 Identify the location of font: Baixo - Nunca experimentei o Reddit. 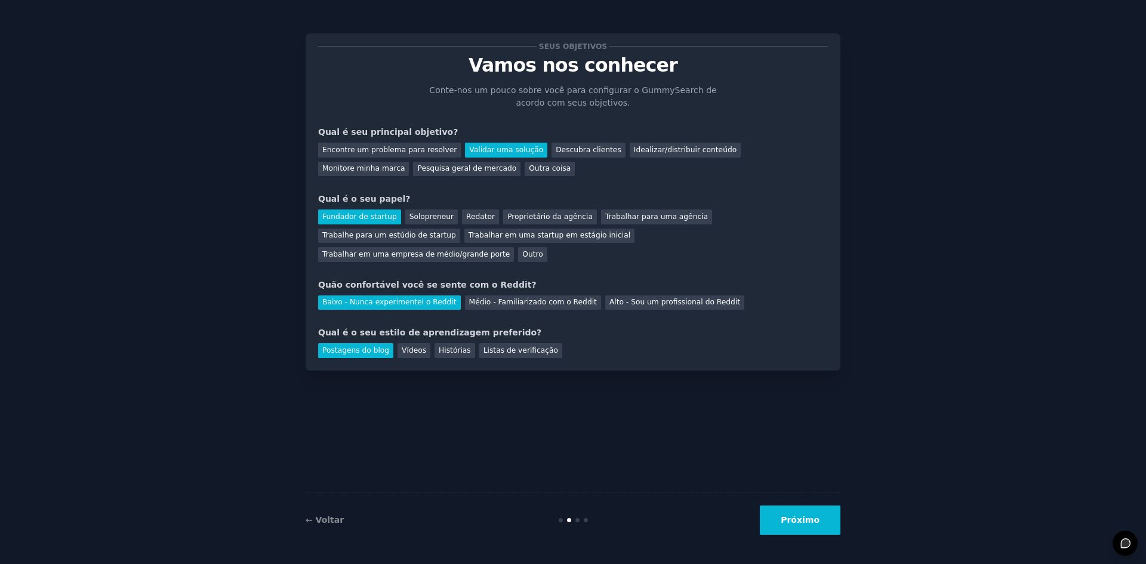
(389, 302).